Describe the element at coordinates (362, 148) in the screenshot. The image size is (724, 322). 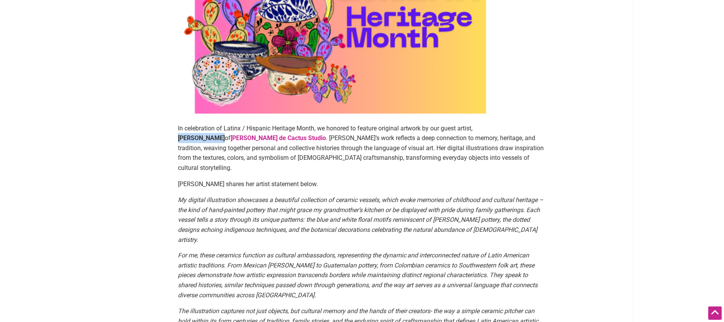
I see `p: In celebration of Latinx / Hispanic Heritage Month, we honored to feature original artwork by our...` at that location.